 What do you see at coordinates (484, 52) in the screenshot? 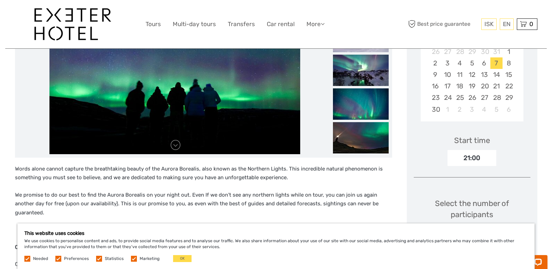
I see `div: Choose Thursday, October 30th, 2025` at bounding box center [484, 52].